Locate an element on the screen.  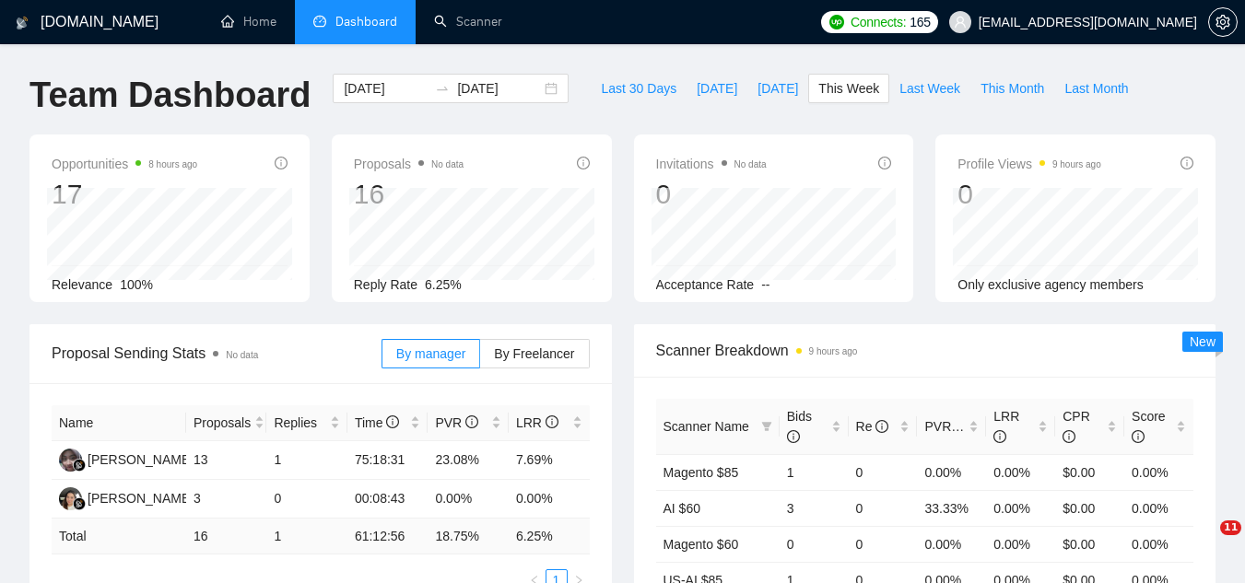
span: Relevance is located at coordinates (82, 285).